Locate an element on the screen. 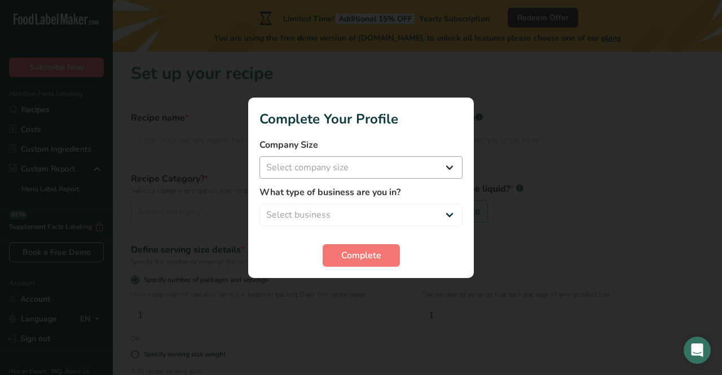 The height and width of the screenshot is (375, 722). label: What type of business are you in? is located at coordinates (361, 192).